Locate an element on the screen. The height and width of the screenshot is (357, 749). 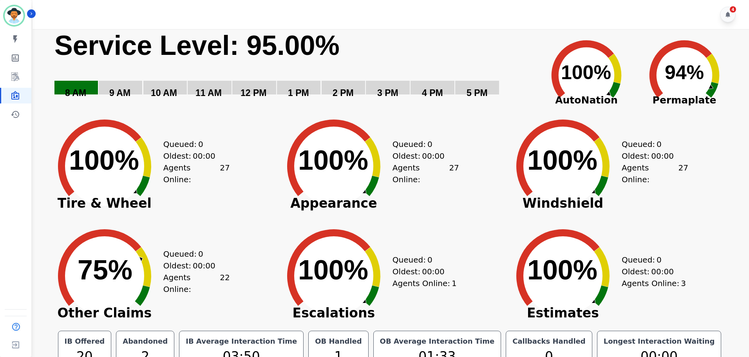
text: 75% is located at coordinates (105, 270).